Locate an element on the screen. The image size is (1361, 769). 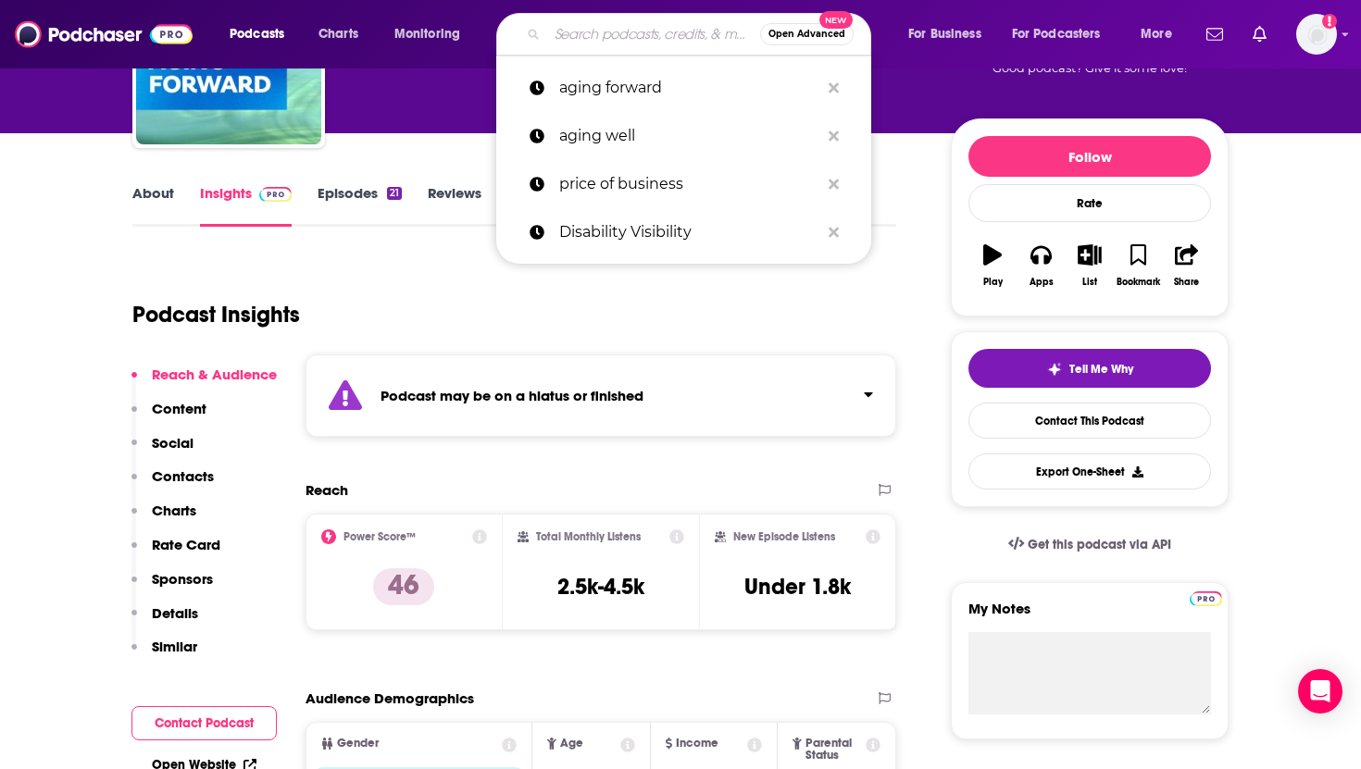
a: aging forward is located at coordinates (683, 88).